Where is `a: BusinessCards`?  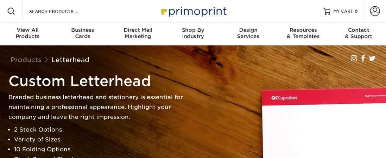 a: BusinessCards is located at coordinates (83, 34).